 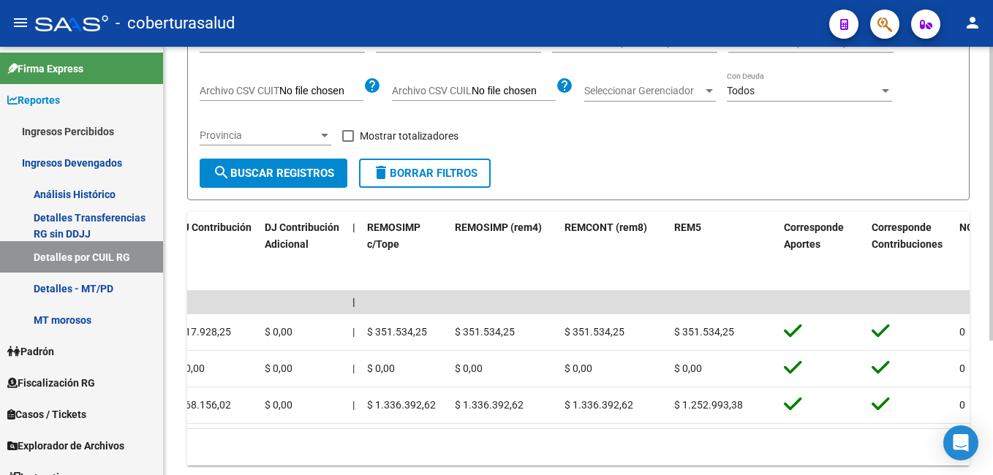 I want to click on datatable-header-cell: DJ Contribución, so click(x=215, y=252).